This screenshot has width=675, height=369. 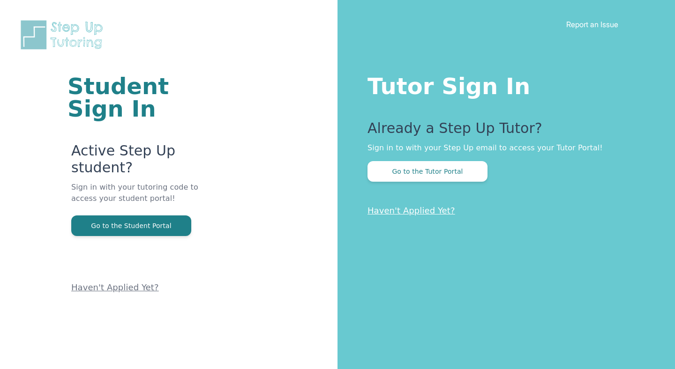 What do you see at coordinates (131, 226) in the screenshot?
I see `button: Go to the Student Portal` at bounding box center [131, 226].